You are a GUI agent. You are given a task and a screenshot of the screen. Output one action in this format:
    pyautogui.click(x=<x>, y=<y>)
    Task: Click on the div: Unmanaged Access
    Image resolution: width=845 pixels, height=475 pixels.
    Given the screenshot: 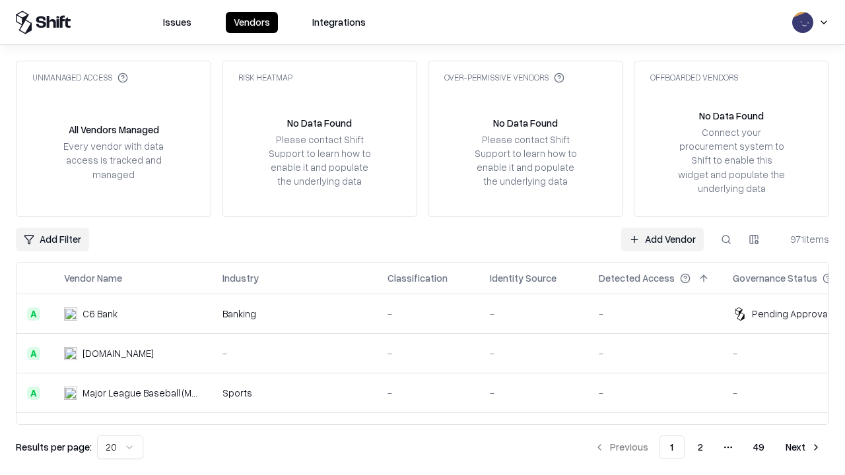 What is the action you would take?
    pyautogui.click(x=80, y=77)
    